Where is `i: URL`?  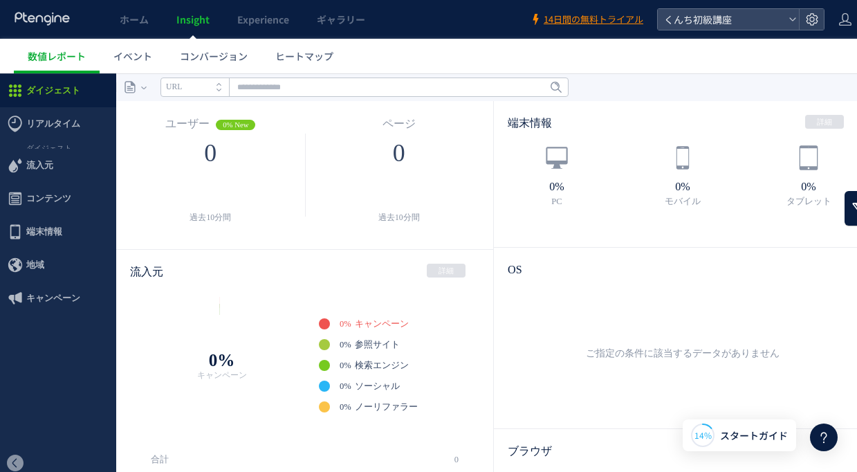
i: URL is located at coordinates (174, 13).